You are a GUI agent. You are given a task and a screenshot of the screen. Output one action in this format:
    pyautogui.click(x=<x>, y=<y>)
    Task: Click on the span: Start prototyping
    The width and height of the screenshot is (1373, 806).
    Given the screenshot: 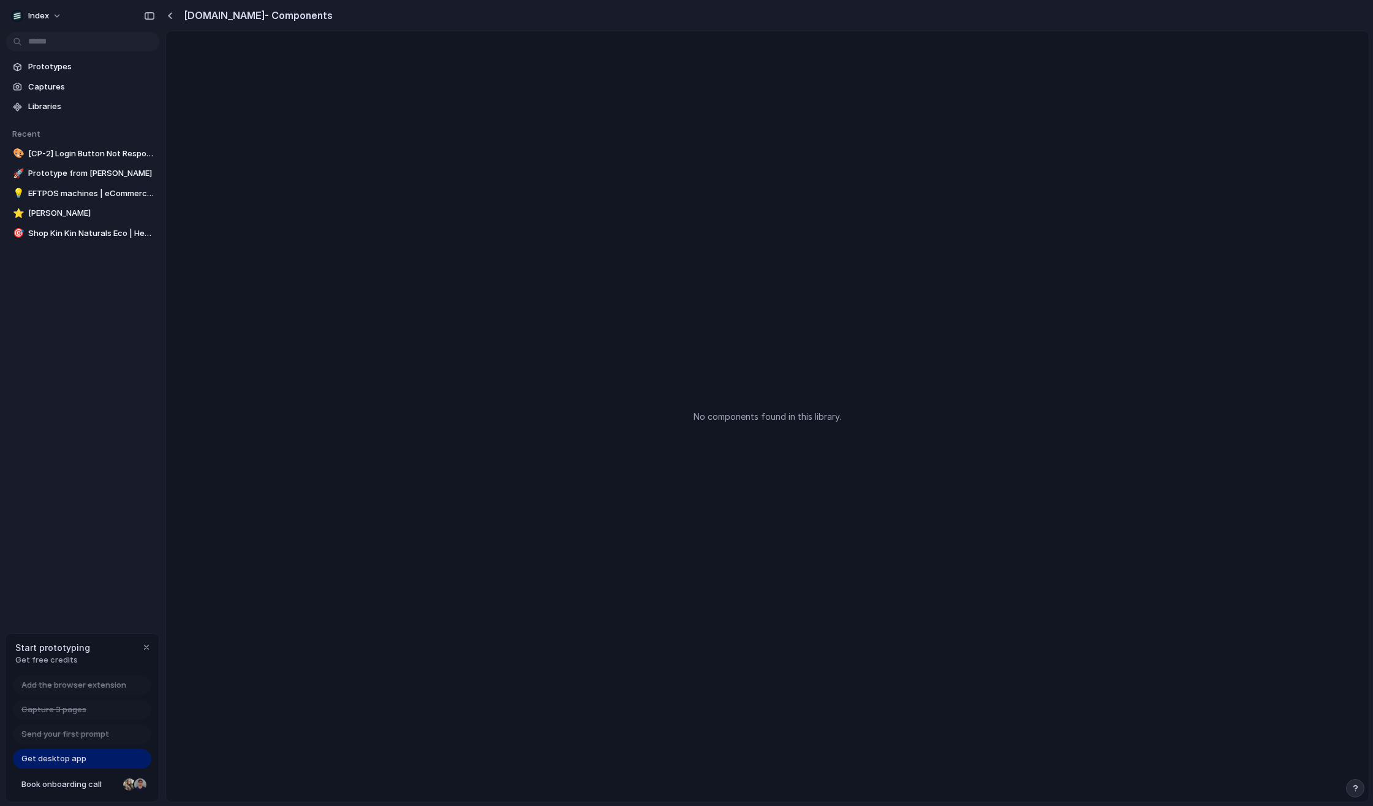 What is the action you would take?
    pyautogui.click(x=53, y=647)
    